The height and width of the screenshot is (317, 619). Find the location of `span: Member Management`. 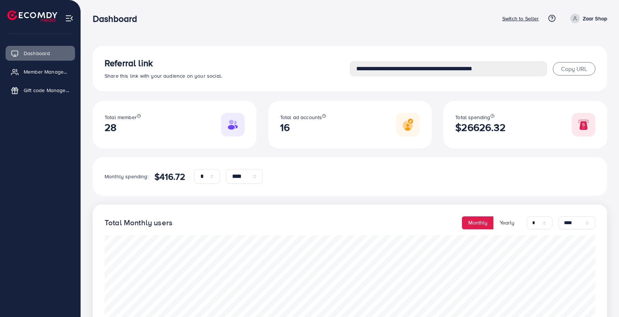

span: Member Management is located at coordinates (47, 72).